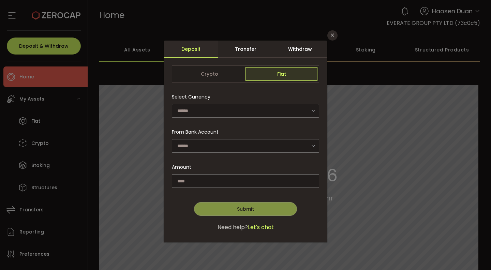 This screenshot has height=270, width=491. What do you see at coordinates (195, 132) in the screenshot?
I see `span: From Bank Account` at bounding box center [195, 132].